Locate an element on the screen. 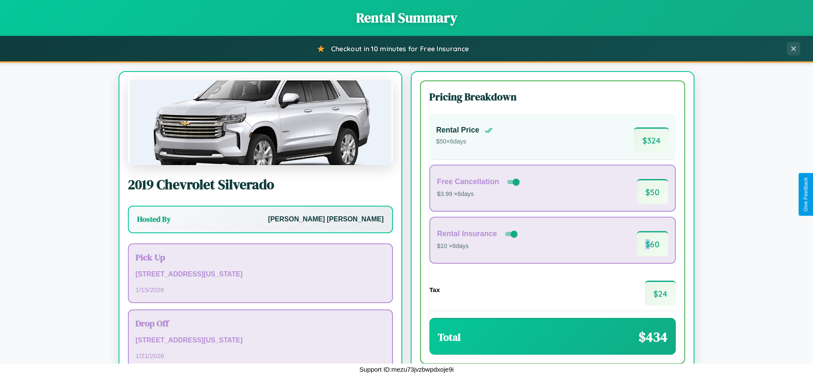 The image size is (813, 389). h4: Rental Insurance is located at coordinates (467, 234).